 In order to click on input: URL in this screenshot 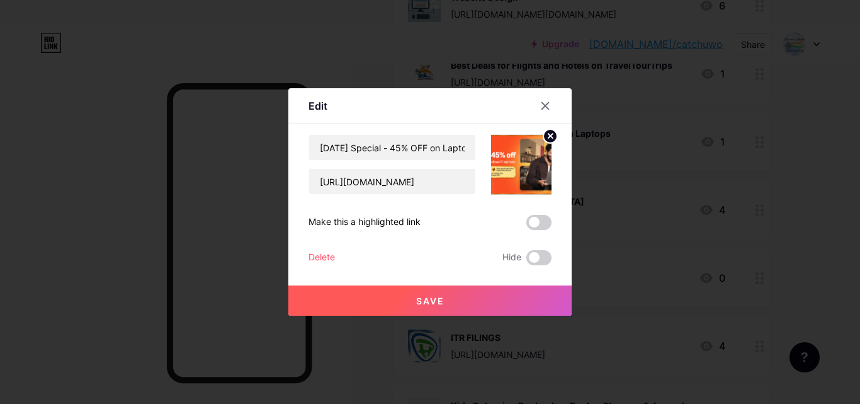, I will do `click(392, 181)`.